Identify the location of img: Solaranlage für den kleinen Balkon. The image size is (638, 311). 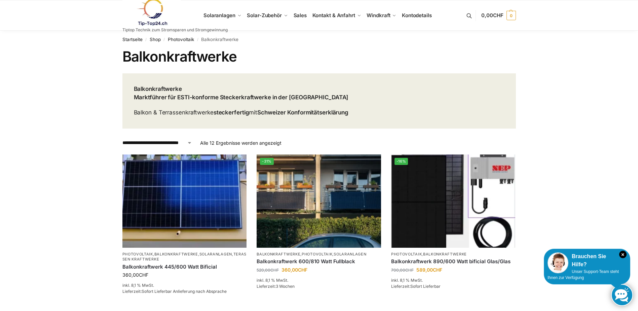
(184, 201).